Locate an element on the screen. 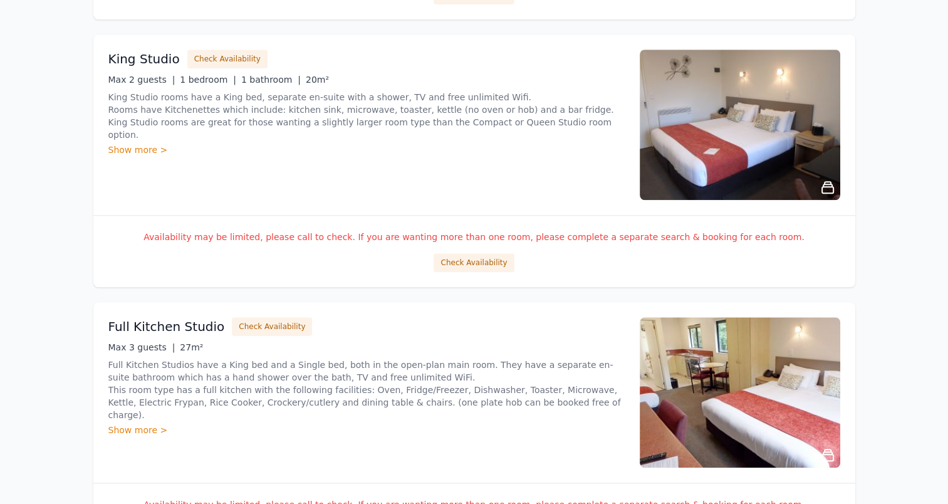 This screenshot has width=948, height=504. p: Full Kitchen Studios have a King bed and a Single bed, both in the open-plan main room. They have... is located at coordinates (367, 390).